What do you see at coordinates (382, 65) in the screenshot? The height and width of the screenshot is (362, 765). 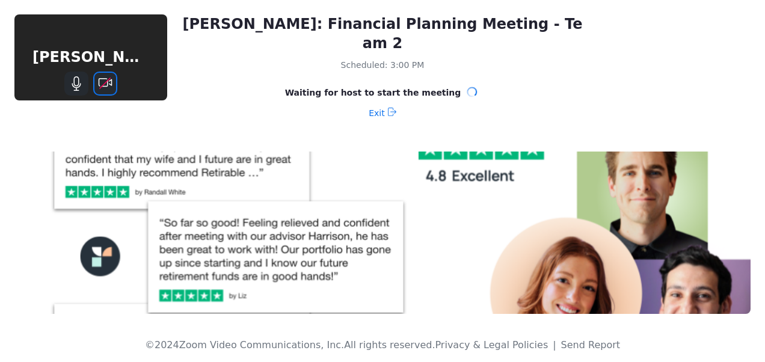 I see `div: Scheduled: 3:00 PM` at bounding box center [382, 65].